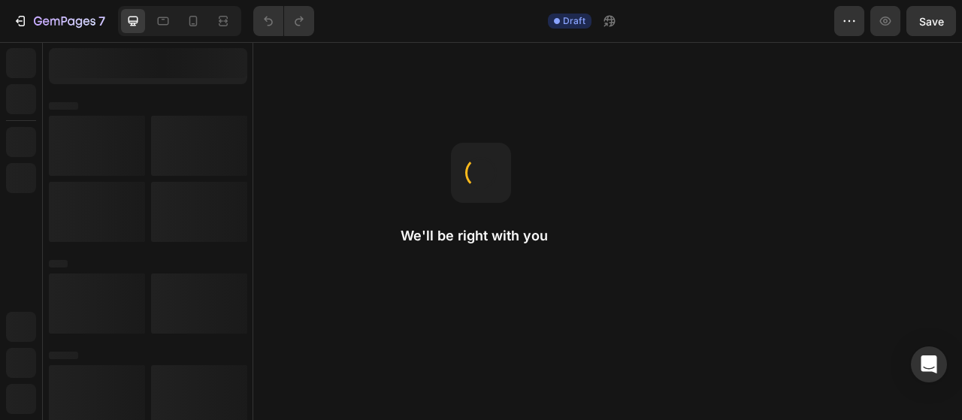 Image resolution: width=962 pixels, height=420 pixels. I want to click on button: Save, so click(931, 21).